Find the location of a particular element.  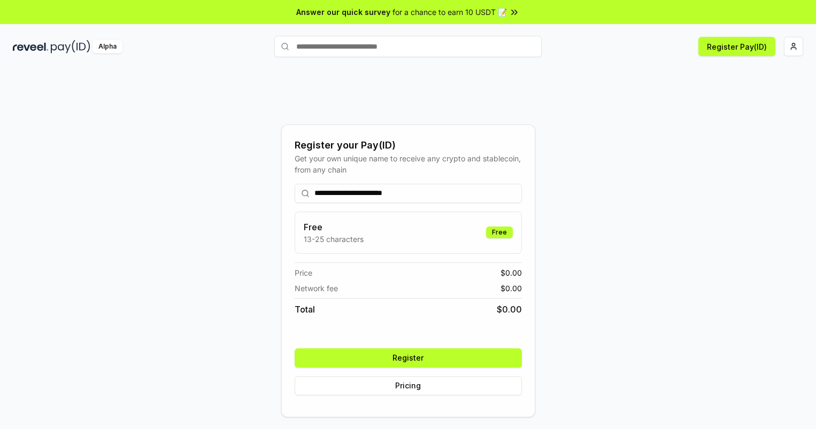

span: Price is located at coordinates (303, 273).